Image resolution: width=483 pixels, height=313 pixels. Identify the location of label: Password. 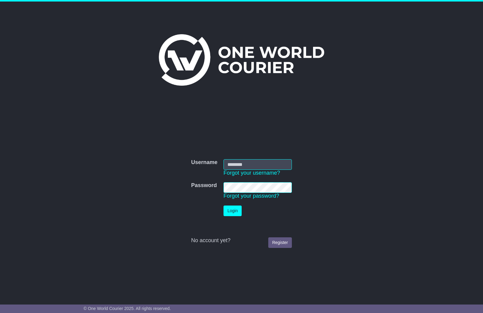
(204, 186).